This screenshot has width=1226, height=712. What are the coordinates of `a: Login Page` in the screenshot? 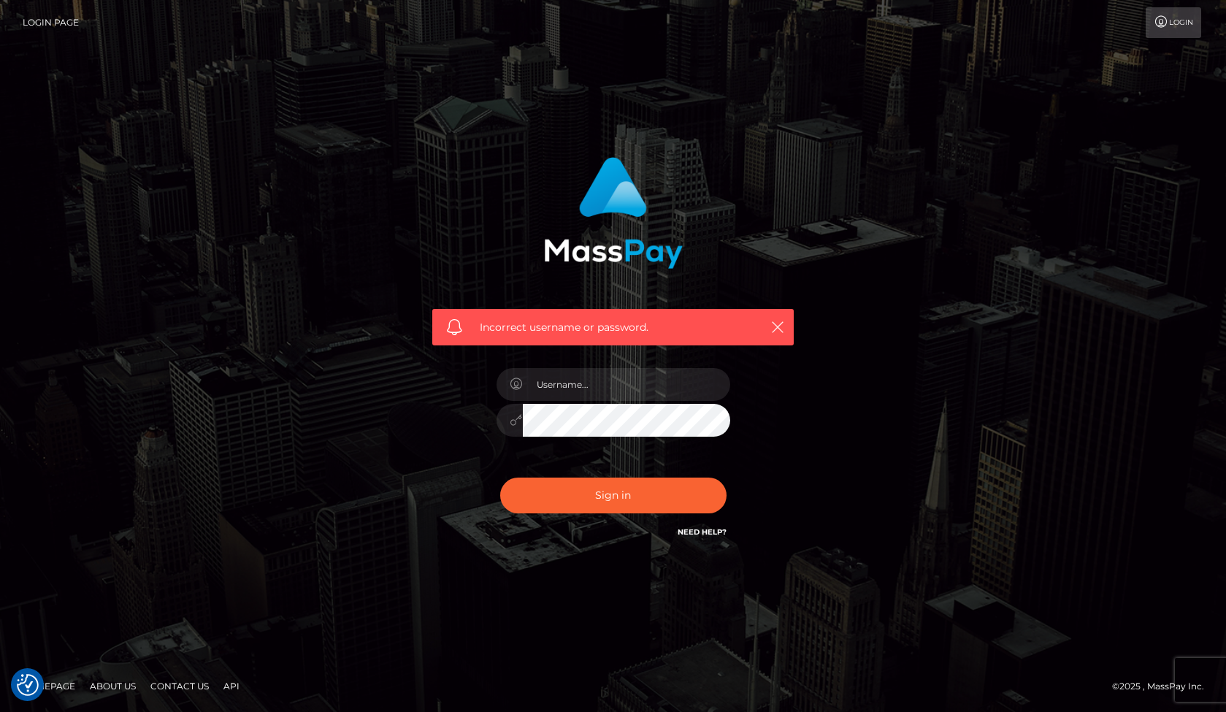 It's located at (50, 23).